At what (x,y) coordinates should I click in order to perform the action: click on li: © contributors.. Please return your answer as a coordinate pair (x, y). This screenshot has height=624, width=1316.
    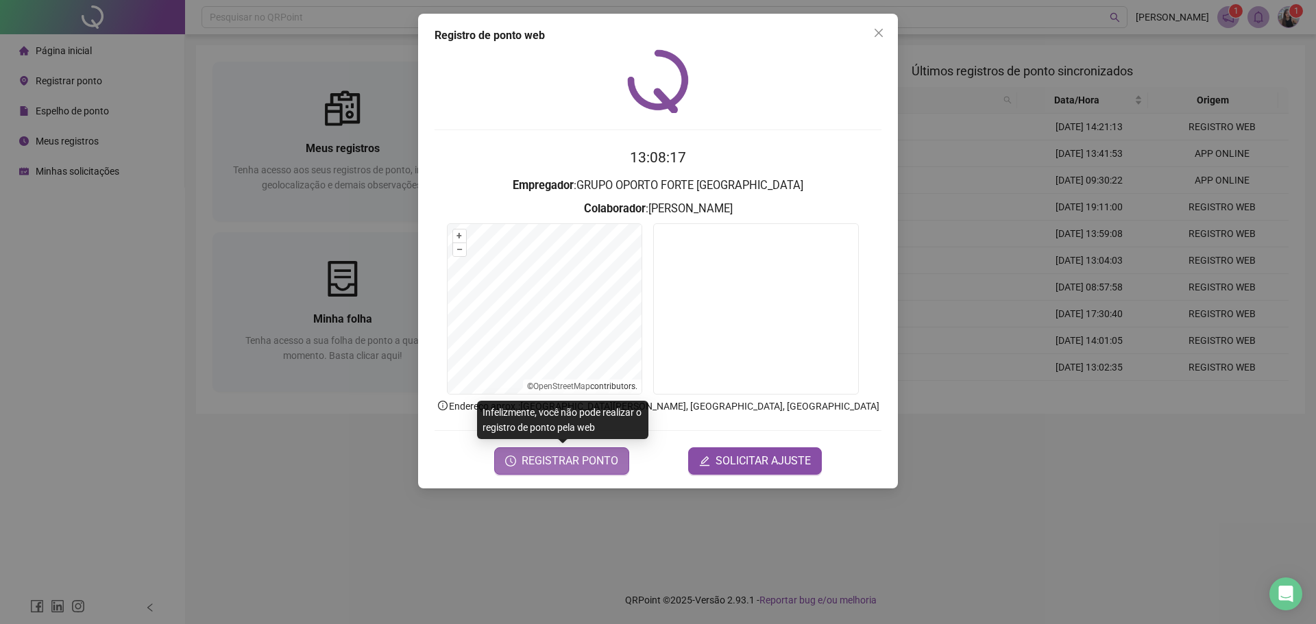
    Looking at the image, I should click on (582, 387).